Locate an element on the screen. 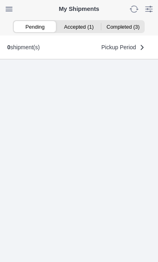 The width and height of the screenshot is (158, 262). ion-segment-button: Completed (3) is located at coordinates (123, 27).